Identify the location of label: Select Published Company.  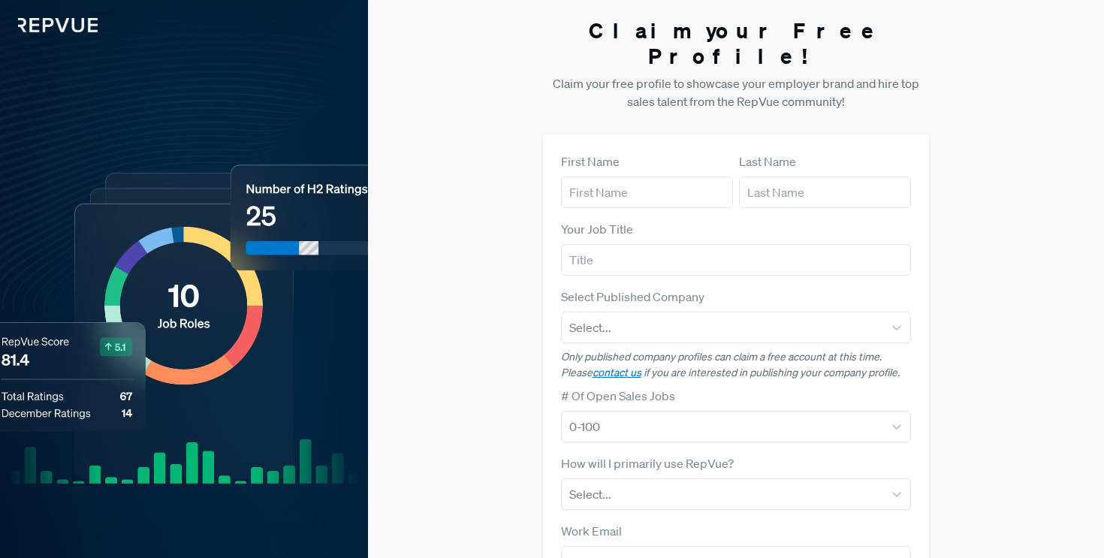
(632, 297).